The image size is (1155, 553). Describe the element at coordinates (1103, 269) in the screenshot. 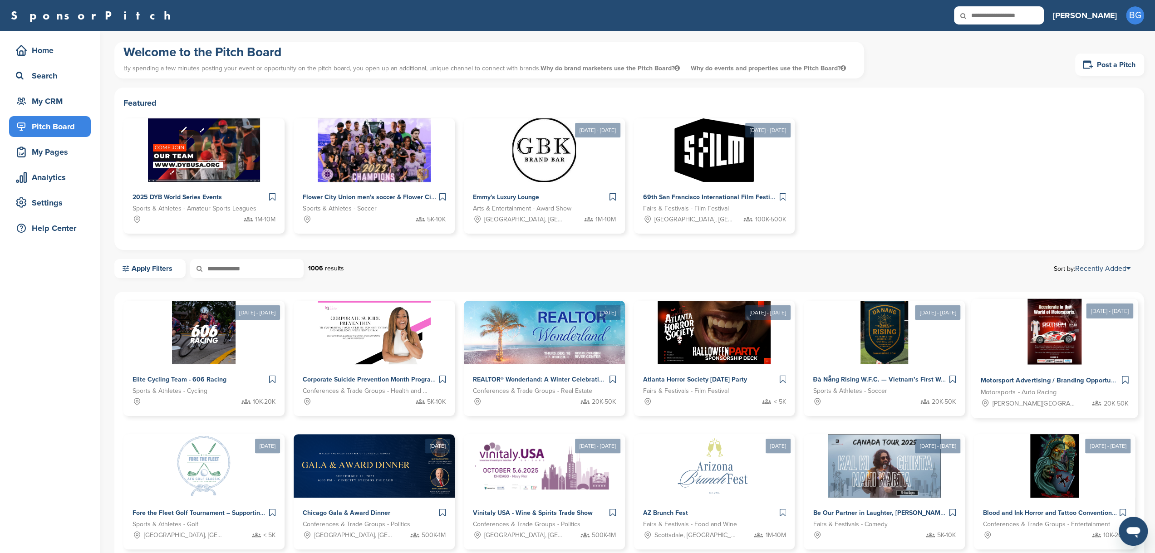

I see `a: Recently Added` at that location.